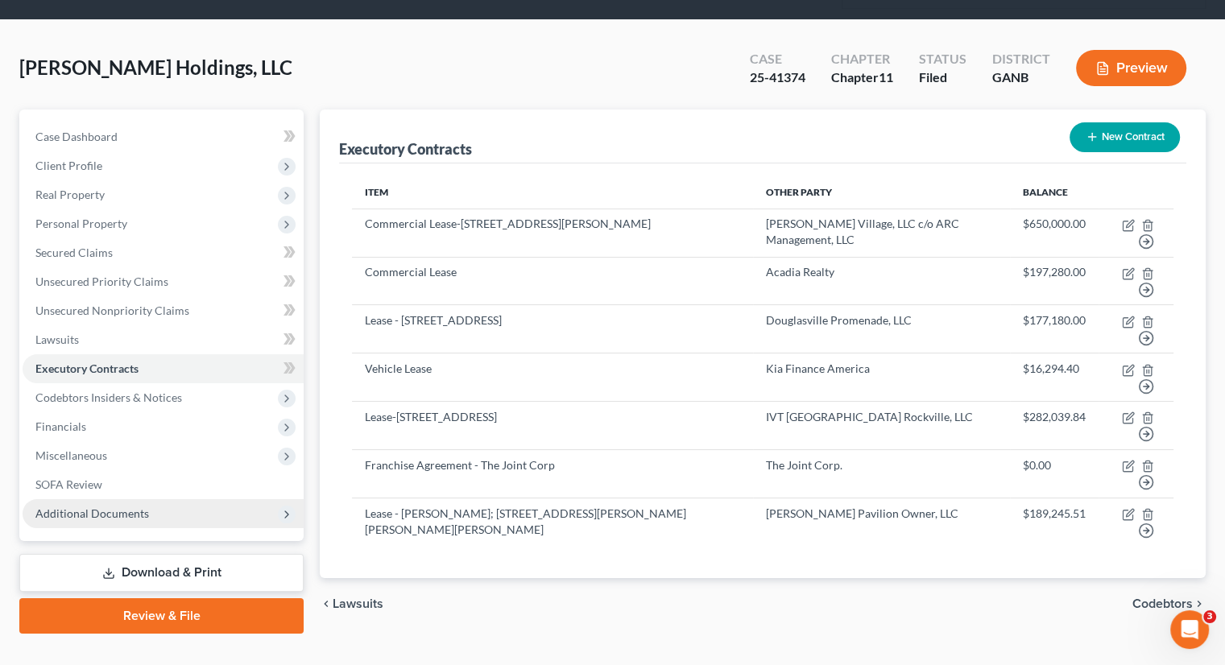 The height and width of the screenshot is (665, 1225). I want to click on th: Balance, so click(1054, 192).